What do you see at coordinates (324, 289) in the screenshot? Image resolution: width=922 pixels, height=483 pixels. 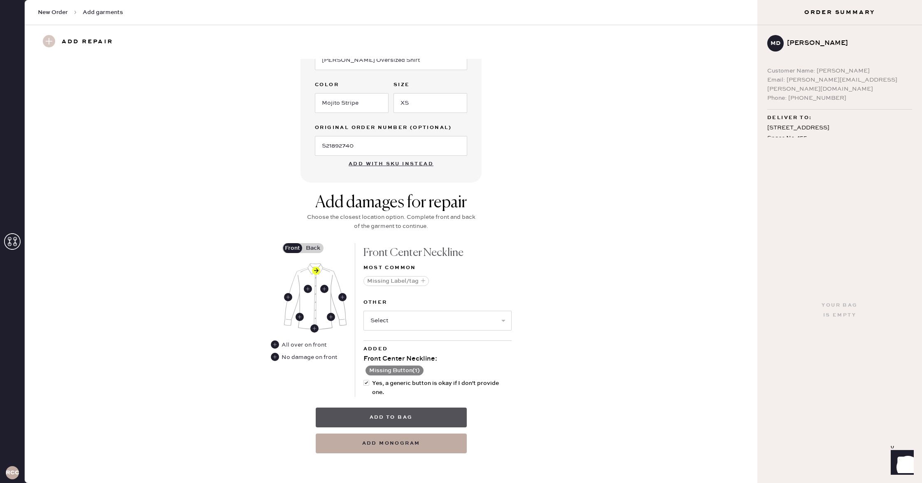 I see `div: Front Left Body` at bounding box center [324, 289].